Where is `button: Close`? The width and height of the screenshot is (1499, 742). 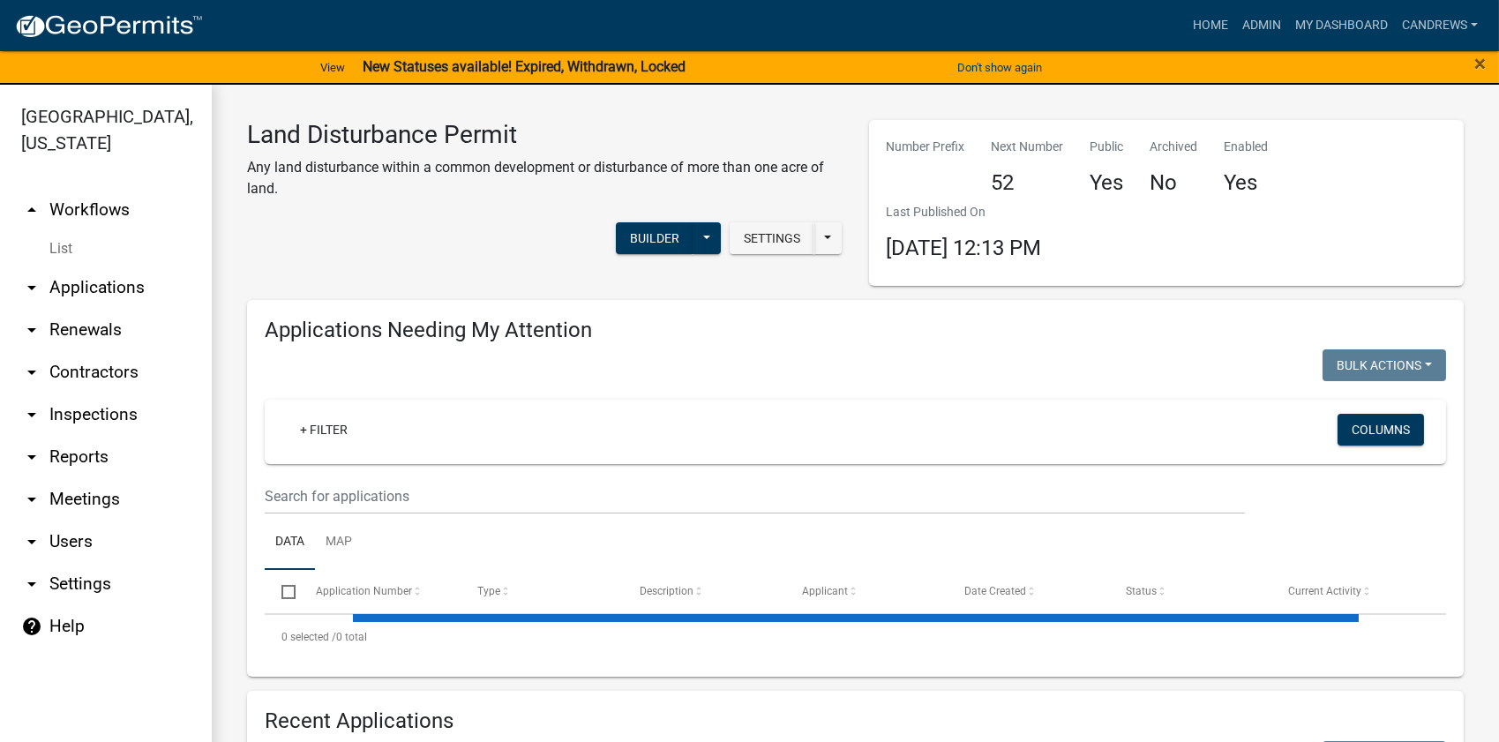 button: Close is located at coordinates (1480, 64).